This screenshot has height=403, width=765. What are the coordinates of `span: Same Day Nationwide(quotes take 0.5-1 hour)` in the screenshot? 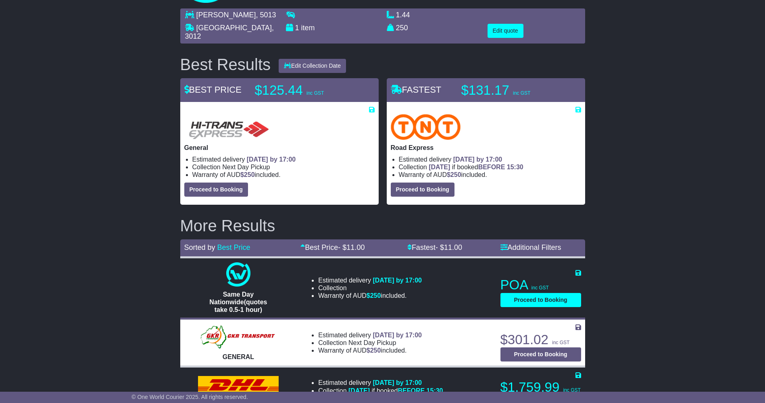 It's located at (238, 302).